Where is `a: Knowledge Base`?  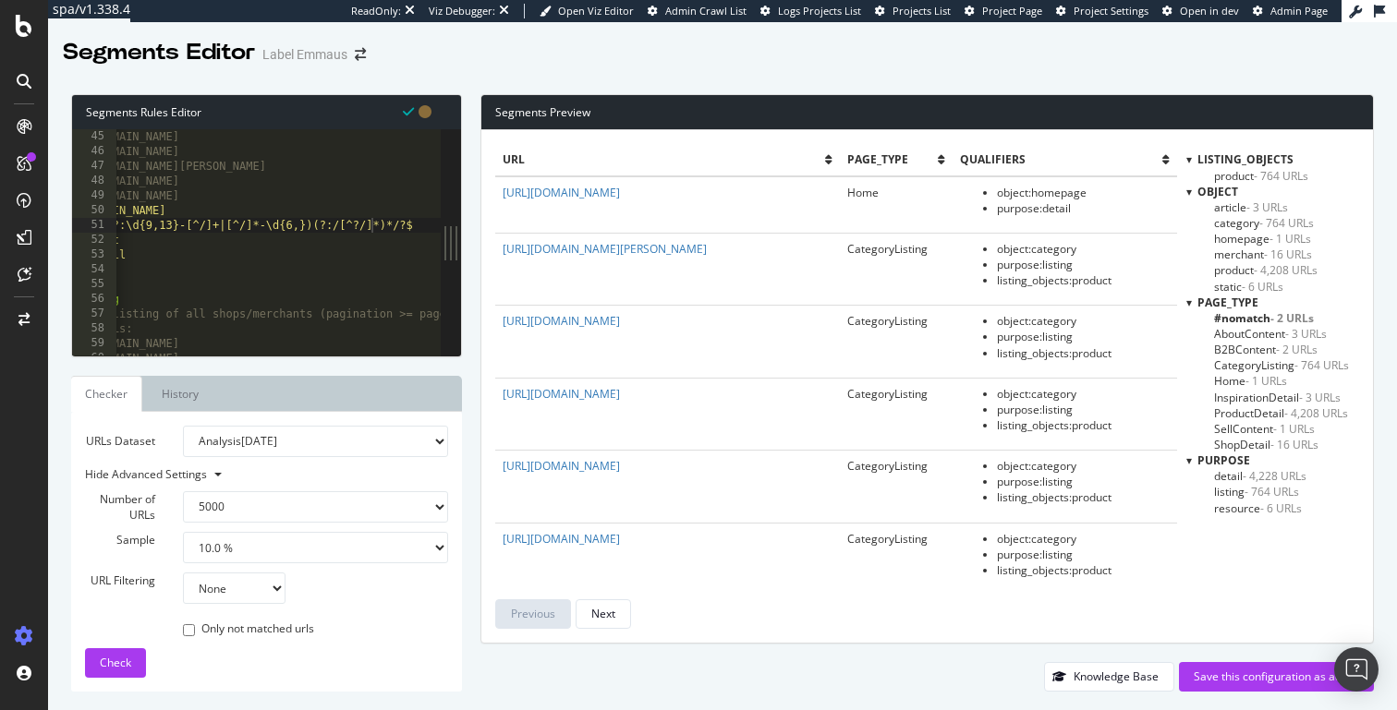
a: Knowledge Base is located at coordinates (1108, 676).